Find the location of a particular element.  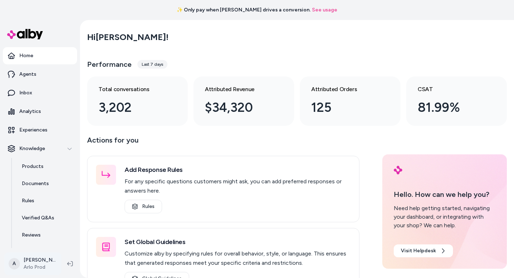

h3: Total conversations is located at coordinates (132, 89).